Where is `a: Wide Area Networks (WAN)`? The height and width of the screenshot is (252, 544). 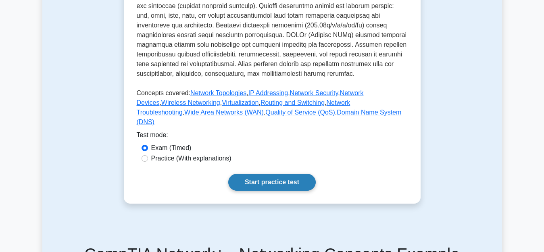 a: Wide Area Networks (WAN) is located at coordinates (224, 112).